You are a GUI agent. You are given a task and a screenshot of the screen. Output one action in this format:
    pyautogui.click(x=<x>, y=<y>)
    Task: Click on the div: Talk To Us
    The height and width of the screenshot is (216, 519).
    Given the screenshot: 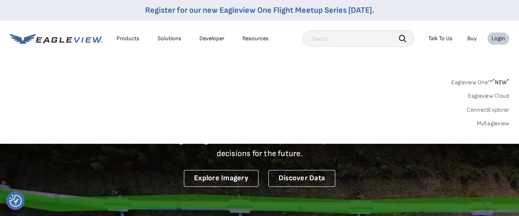 What is the action you would take?
    pyautogui.click(x=440, y=39)
    